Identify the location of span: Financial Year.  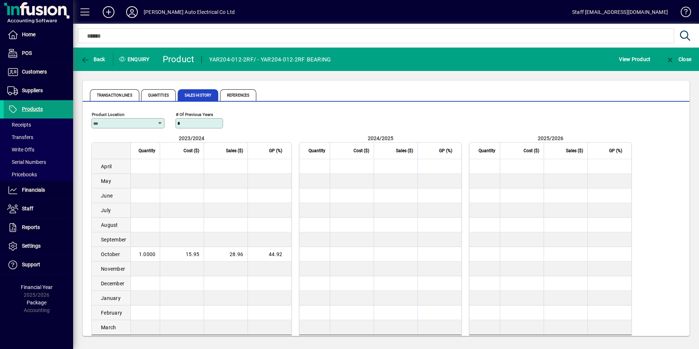
(37, 287).